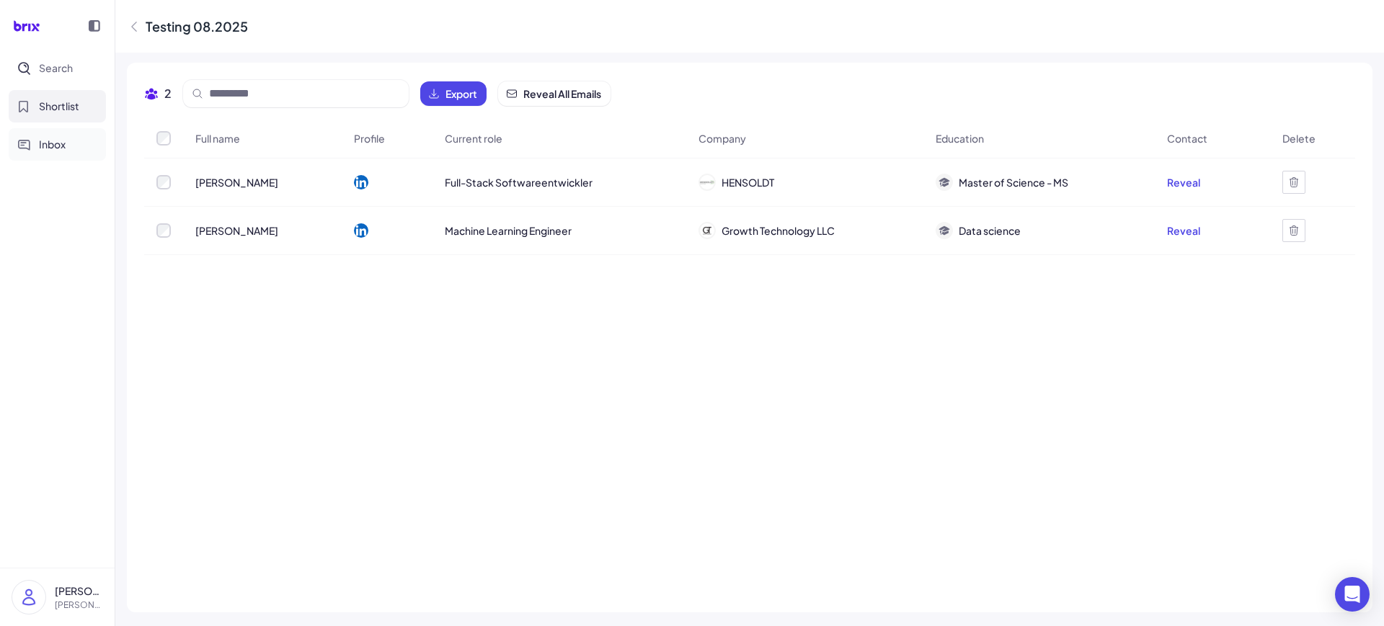 Image resolution: width=1384 pixels, height=626 pixels. Describe the element at coordinates (474, 138) in the screenshot. I see `span: Current role` at that location.